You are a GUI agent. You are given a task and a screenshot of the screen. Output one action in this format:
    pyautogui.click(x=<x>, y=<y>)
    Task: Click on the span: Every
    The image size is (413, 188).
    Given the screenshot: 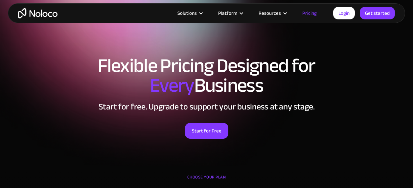 What is the action you would take?
    pyautogui.click(x=172, y=85)
    